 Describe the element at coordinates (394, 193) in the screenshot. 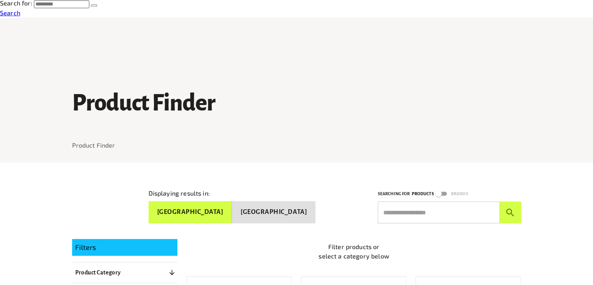

I see `p: Searching for` at that location.